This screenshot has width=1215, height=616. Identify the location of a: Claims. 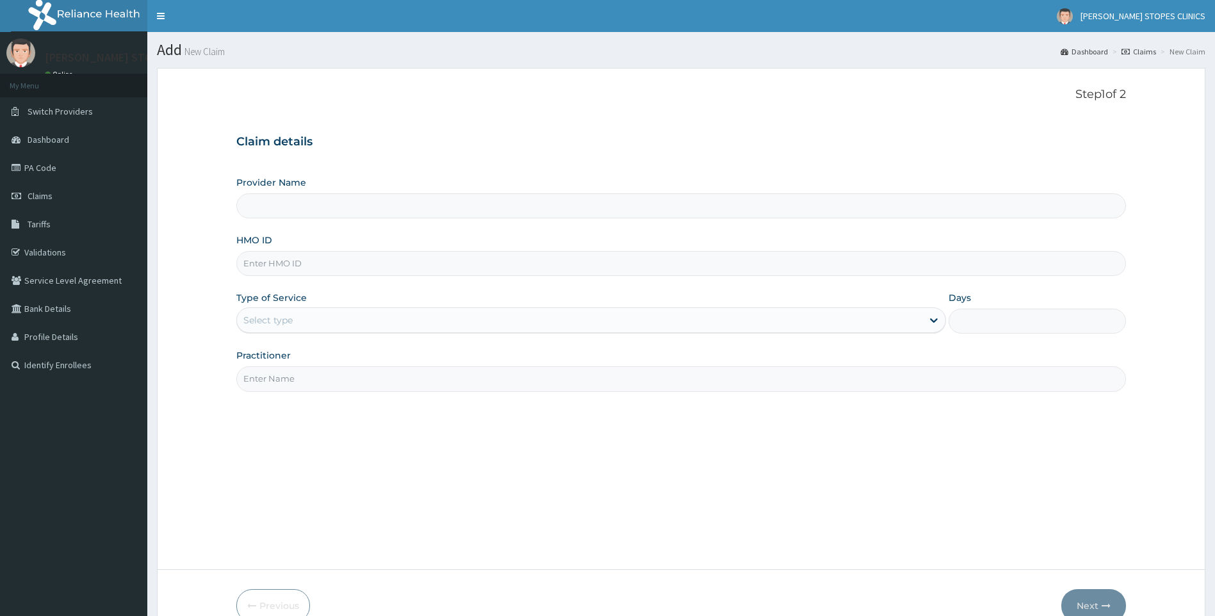
(1139, 51).